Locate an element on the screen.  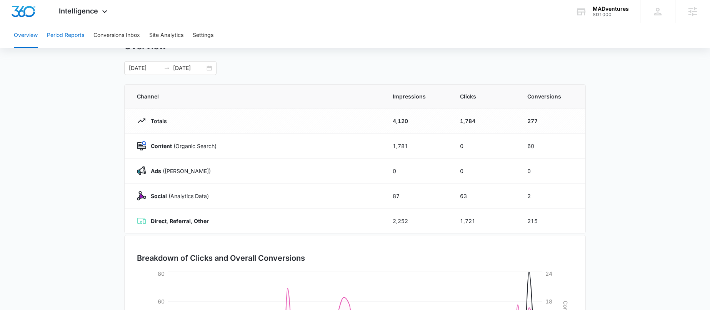
button: Conversions Inbox is located at coordinates (117, 35).